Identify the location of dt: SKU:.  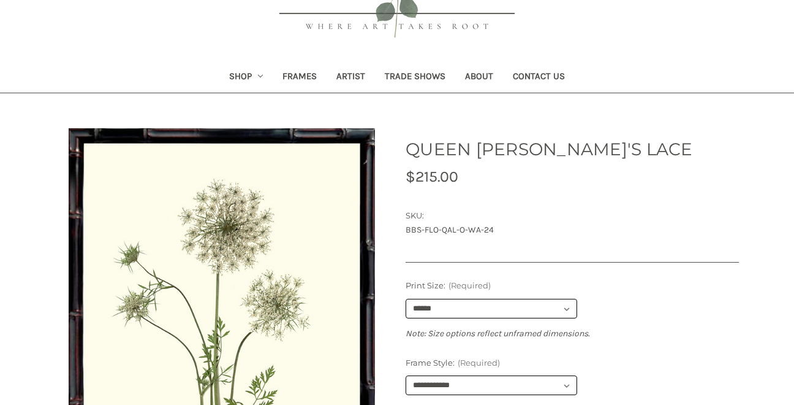
(571, 216).